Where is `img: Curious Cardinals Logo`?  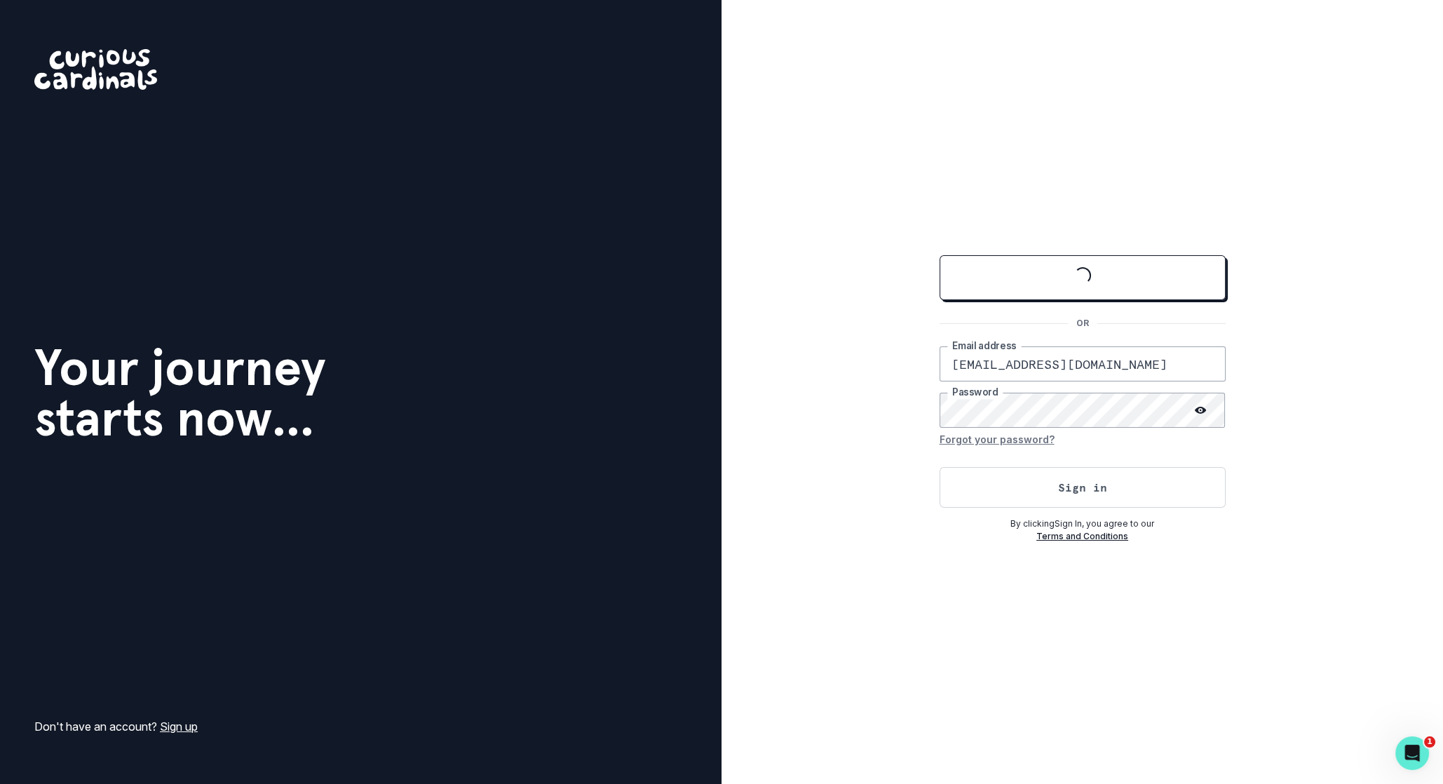
img: Curious Cardinals Logo is located at coordinates (95, 69).